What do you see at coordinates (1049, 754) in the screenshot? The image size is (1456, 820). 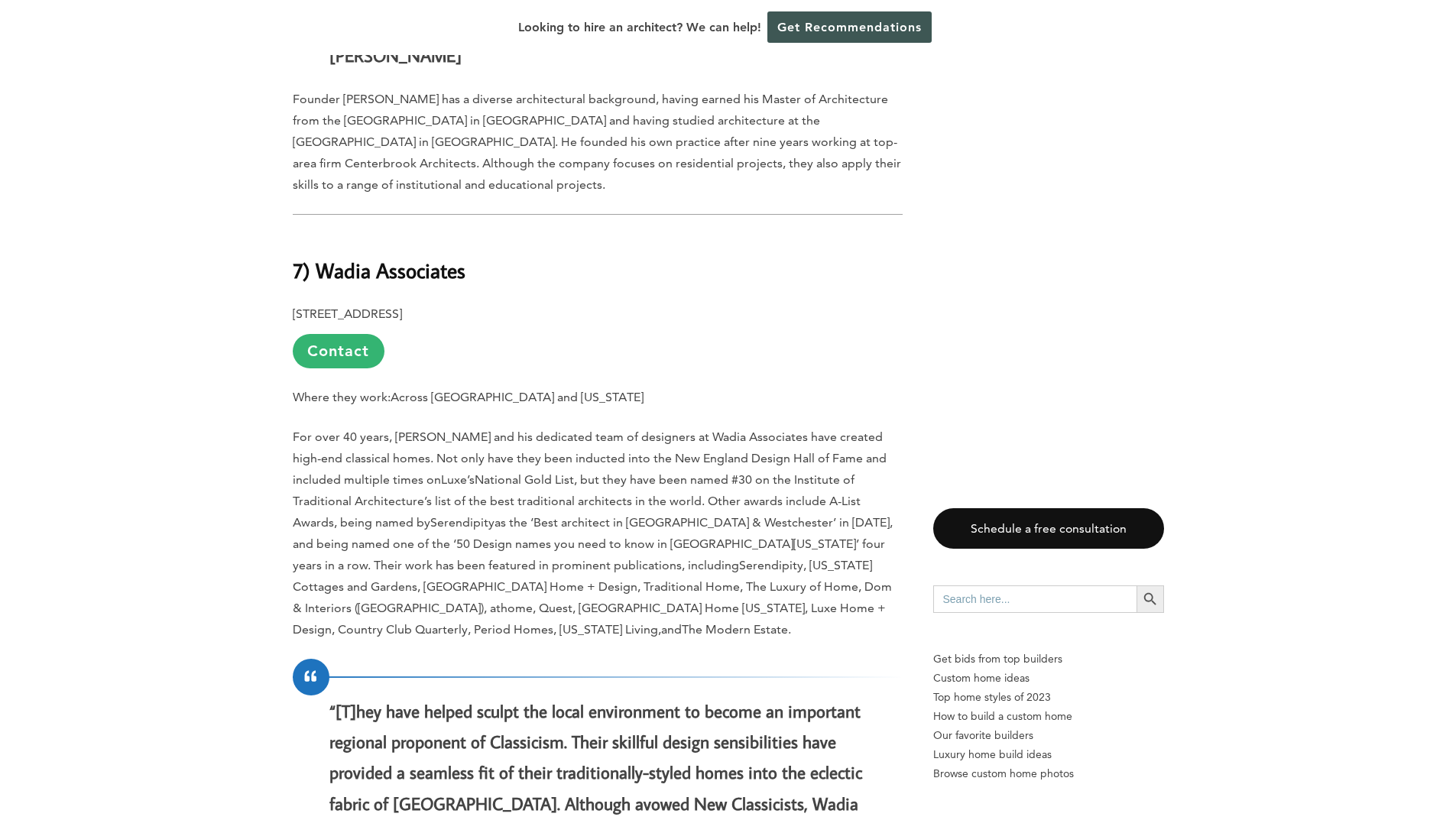 I see `p: Luxury home build ideas` at bounding box center [1049, 754].